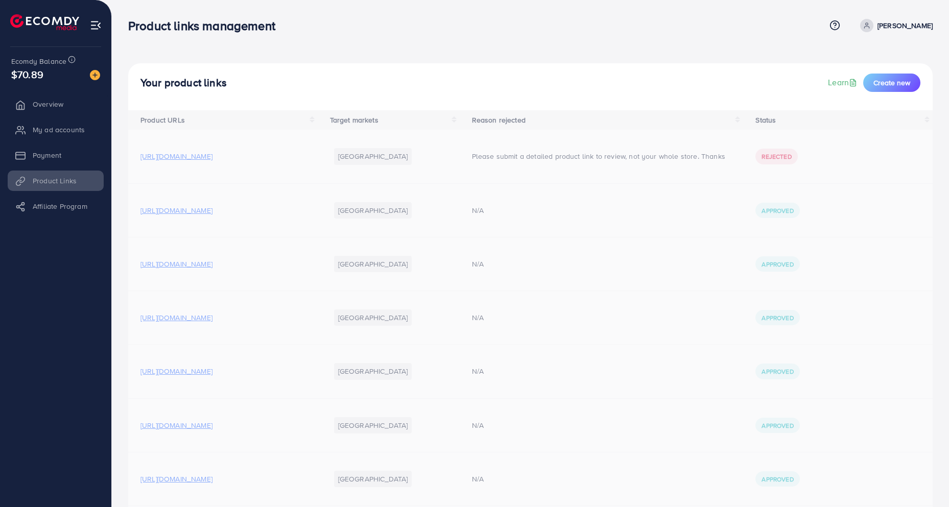  Describe the element at coordinates (892, 83) in the screenshot. I see `span: Create new` at that location.